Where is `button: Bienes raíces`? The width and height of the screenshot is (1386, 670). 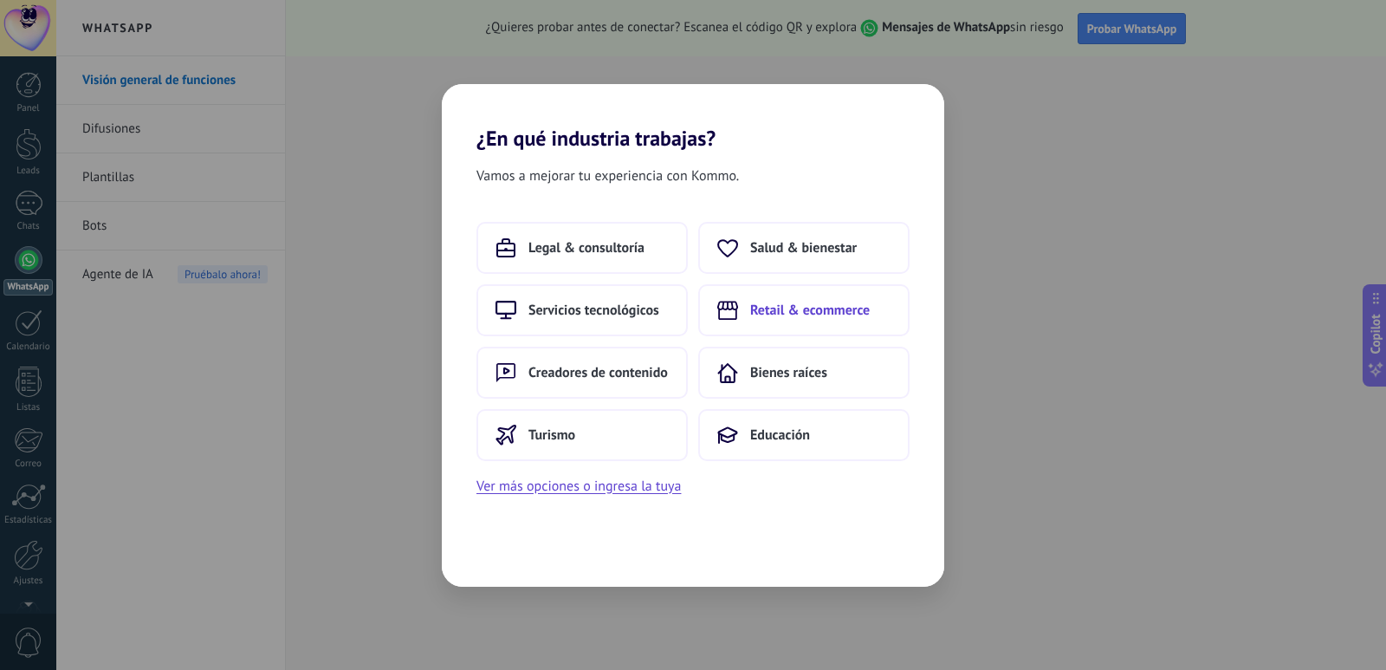 button: Bienes raíces is located at coordinates (804, 372).